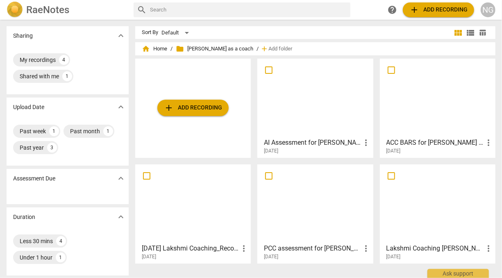 This screenshot has width=502, height=278. Describe the element at coordinates (312, 143) in the screenshot. I see `h3: AI Assessment for Lakshmi coaching Tabu` at that location.